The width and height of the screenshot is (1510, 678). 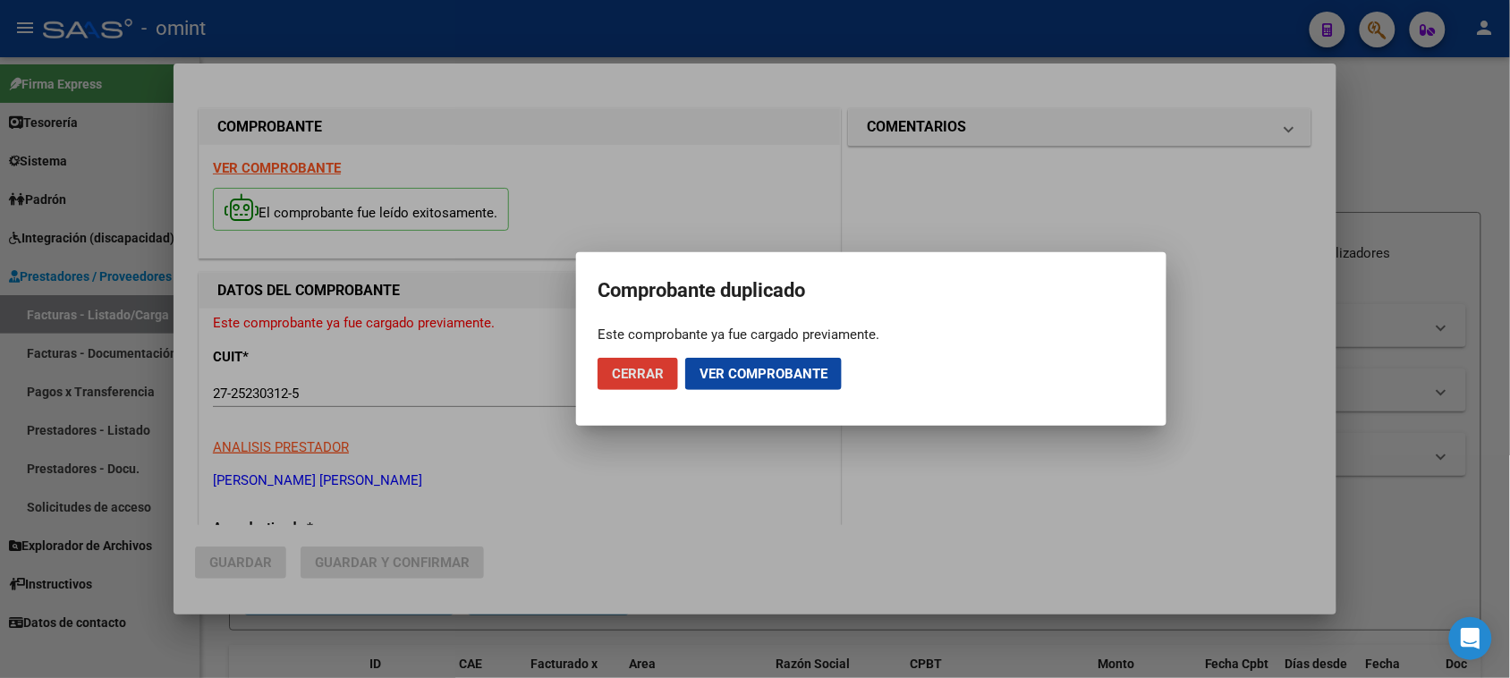 What do you see at coordinates (763, 374) in the screenshot?
I see `button: Ver comprobante` at bounding box center [763, 374].